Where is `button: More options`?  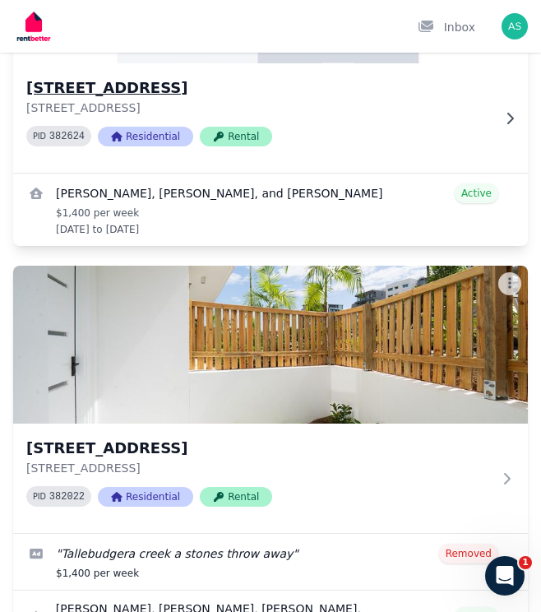
button: More options is located at coordinates (510, 284).